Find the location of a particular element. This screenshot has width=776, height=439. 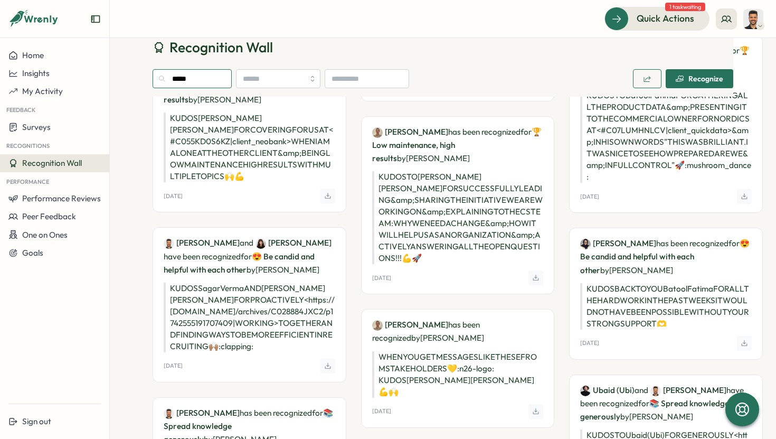

p: KUDOS TO Batool Fatima FOR GATHERING ALL THE PRODUCT DATA &amp; PRESENTING IT TO THE COMMERCIAL O... is located at coordinates (666, 136).